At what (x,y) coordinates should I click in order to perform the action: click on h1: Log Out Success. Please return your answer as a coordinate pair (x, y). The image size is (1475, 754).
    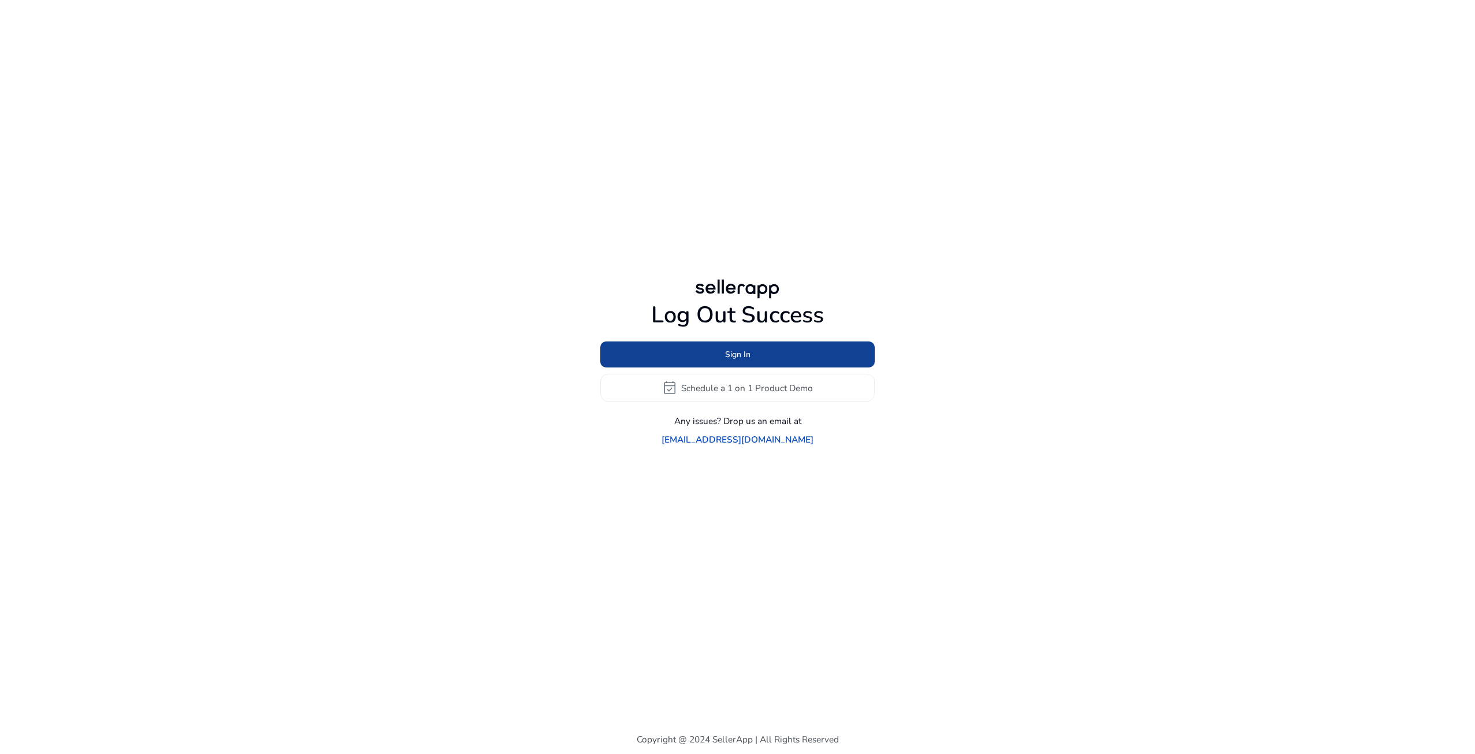
    Looking at the image, I should click on (737, 315).